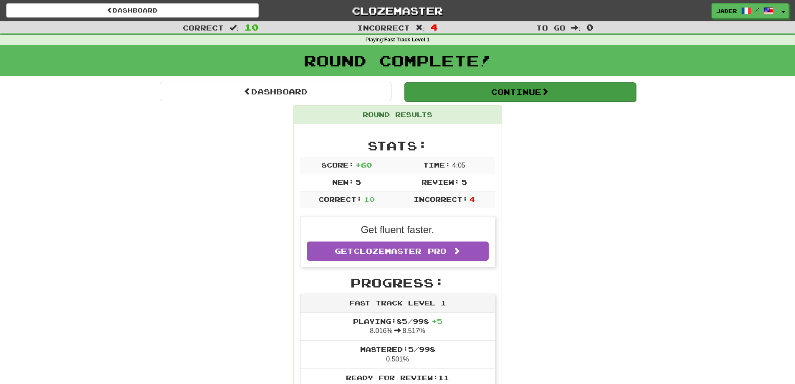 Image resolution: width=795 pixels, height=384 pixels. Describe the element at coordinates (590, 27) in the screenshot. I see `span: 0` at that location.